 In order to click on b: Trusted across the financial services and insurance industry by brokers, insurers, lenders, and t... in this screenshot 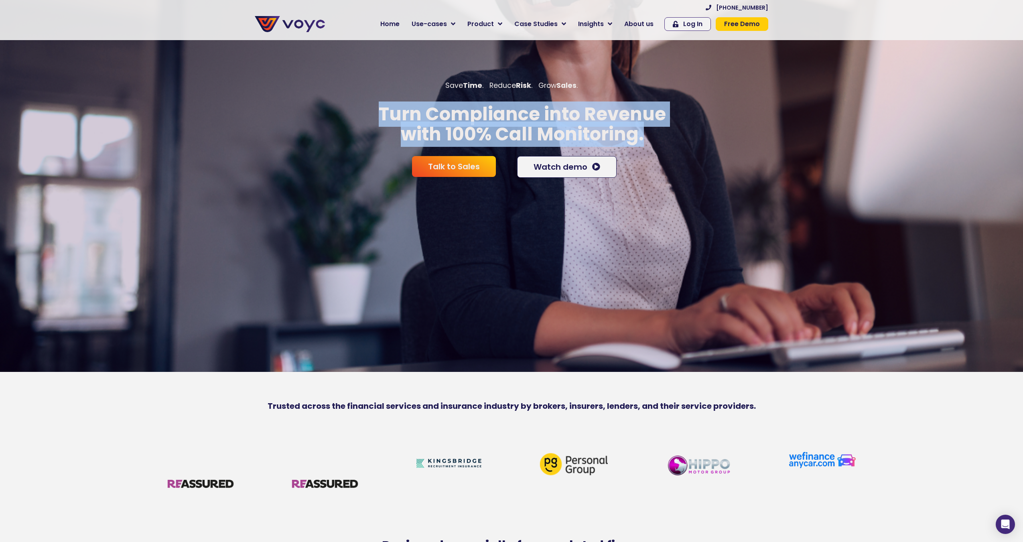, I will do `click(511, 406)`.